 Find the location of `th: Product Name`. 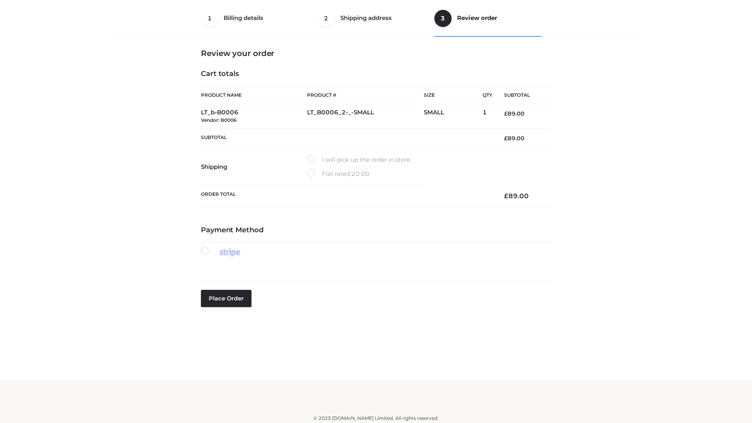

th: Product Name is located at coordinates (254, 95).